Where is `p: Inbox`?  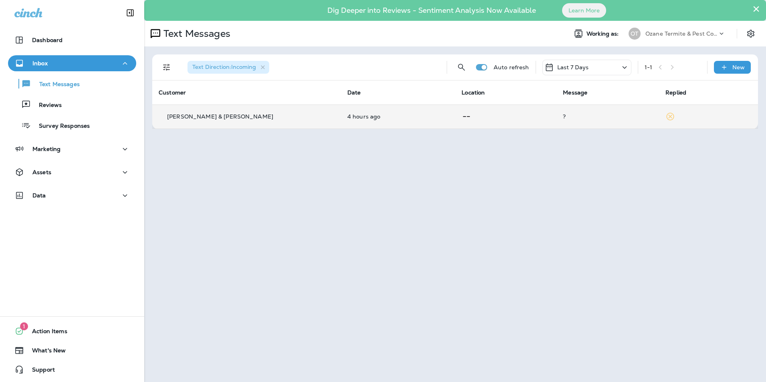
p: Inbox is located at coordinates (40, 63).